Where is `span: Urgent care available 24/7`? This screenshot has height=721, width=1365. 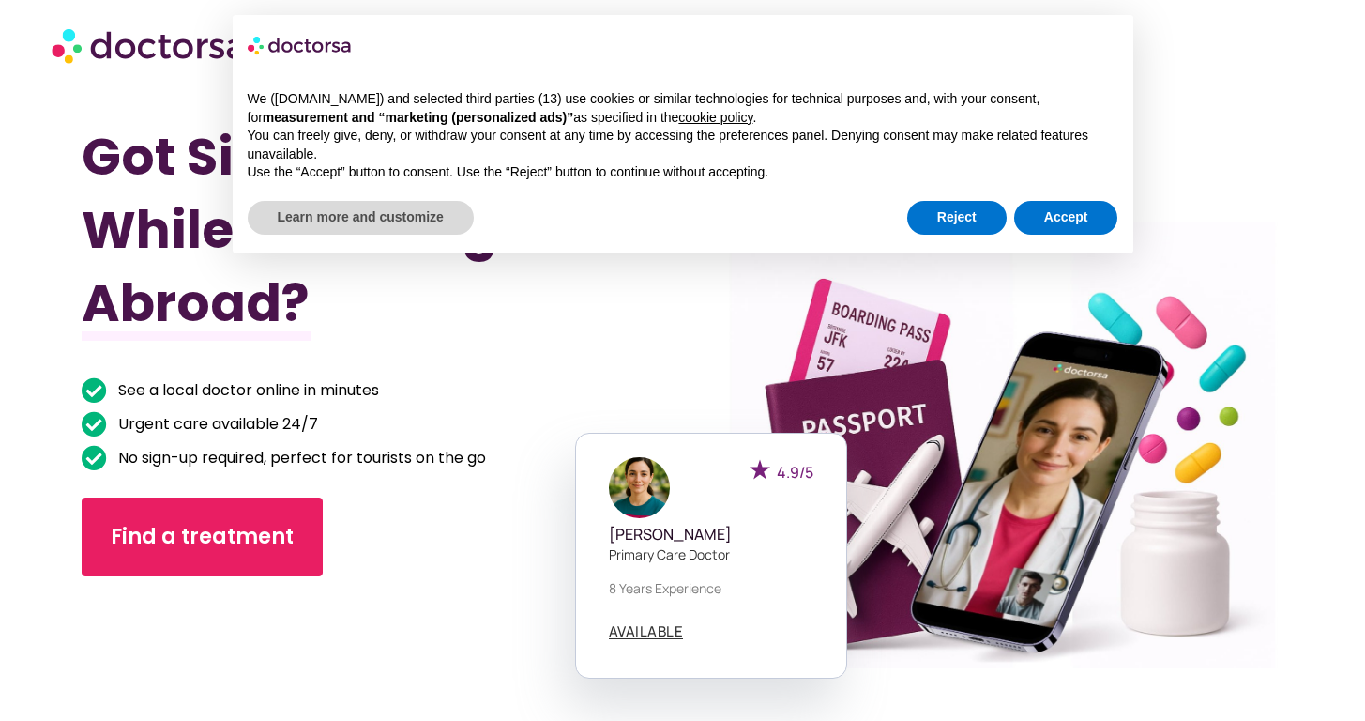 span: Urgent care available 24/7 is located at coordinates (216, 424).